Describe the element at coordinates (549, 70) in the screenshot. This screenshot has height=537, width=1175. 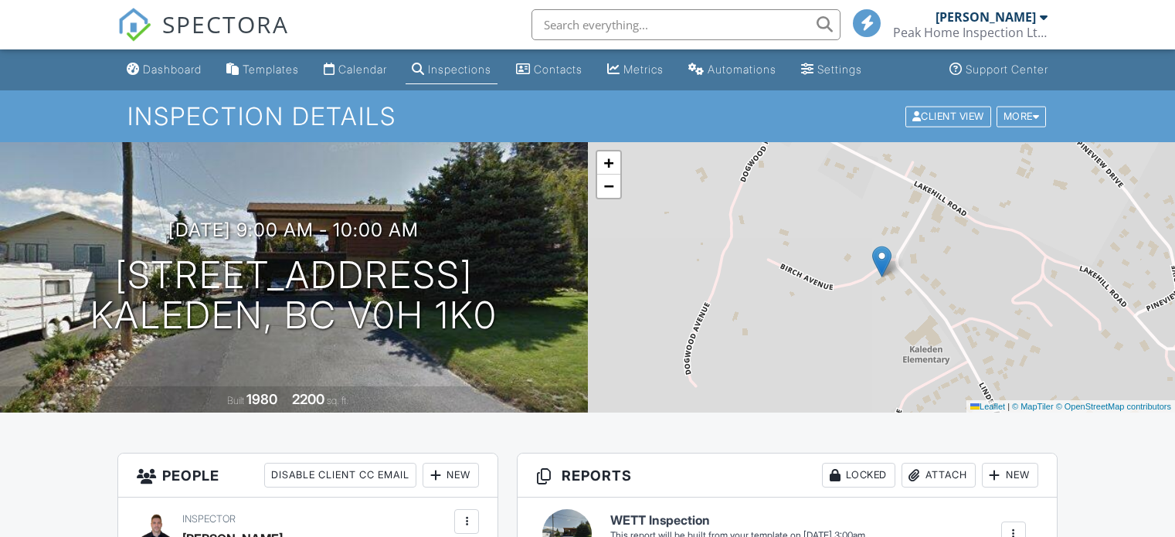
I see `a: Contacts` at that location.